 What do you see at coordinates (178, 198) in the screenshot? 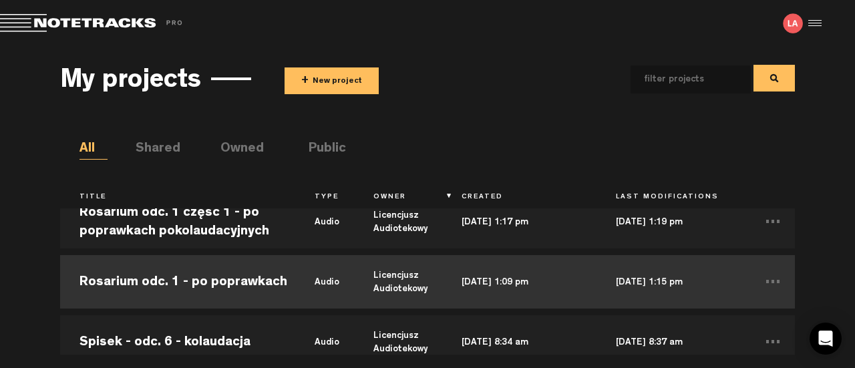
I see `th: Title` at bounding box center [178, 198].